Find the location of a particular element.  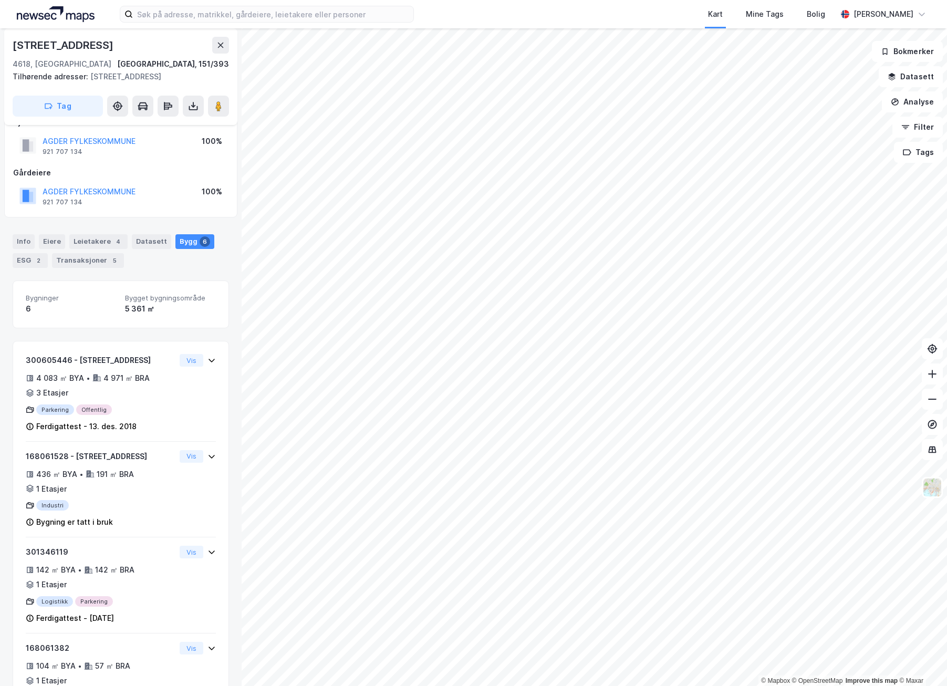

img: Z is located at coordinates (933, 488).